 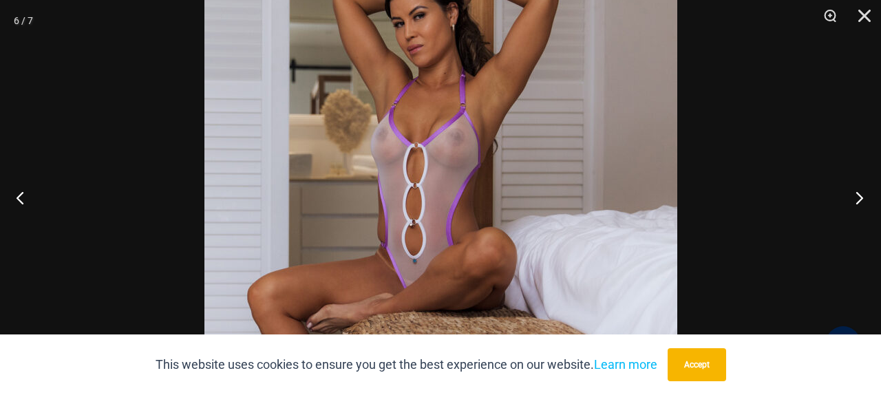 I want to click on a: Learn more, so click(x=626, y=364).